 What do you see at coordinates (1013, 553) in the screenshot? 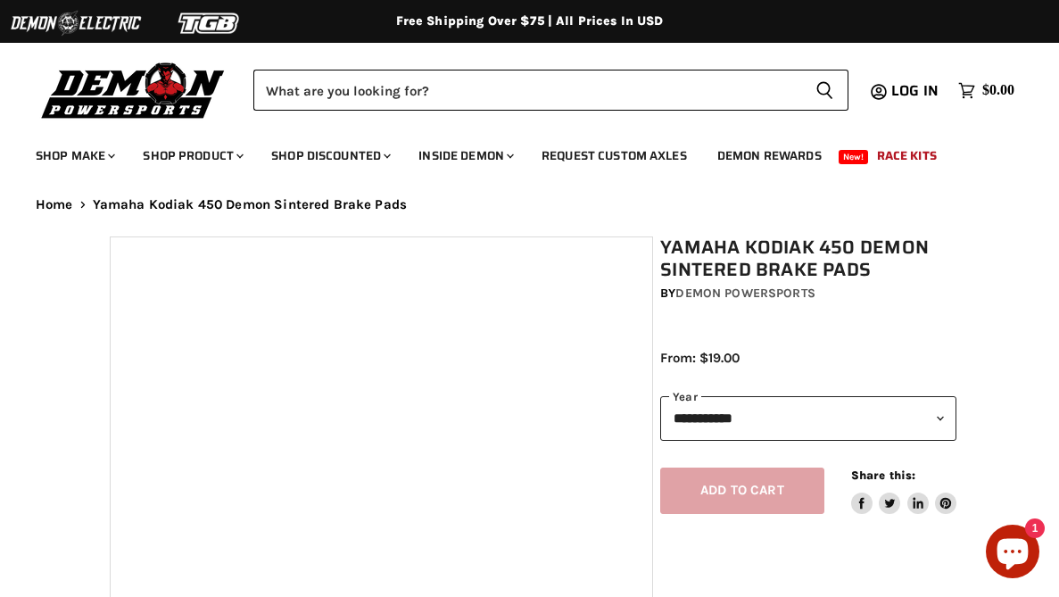
I see `inbox-online-store-chat: Shopify online store chat` at bounding box center [1013, 553].